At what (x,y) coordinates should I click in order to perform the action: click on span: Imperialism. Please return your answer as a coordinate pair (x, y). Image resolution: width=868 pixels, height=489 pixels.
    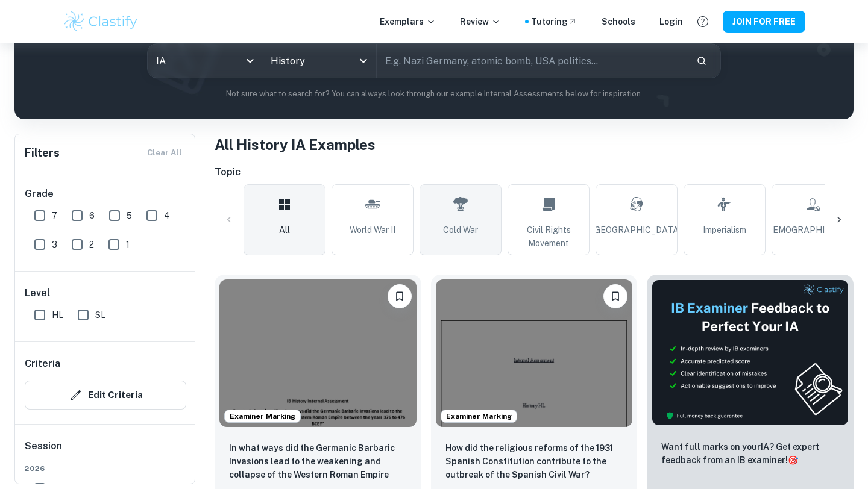
    Looking at the image, I should click on (724, 230).